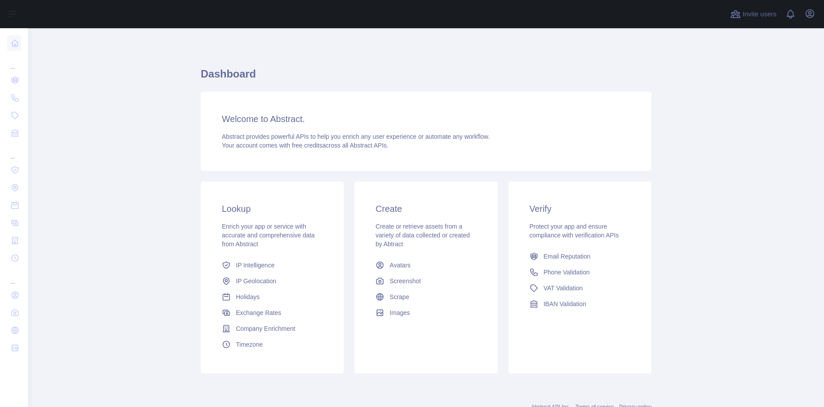 Image resolution: width=824 pixels, height=407 pixels. Describe the element at coordinates (272, 313) in the screenshot. I see `a: Exchange Rates` at that location.